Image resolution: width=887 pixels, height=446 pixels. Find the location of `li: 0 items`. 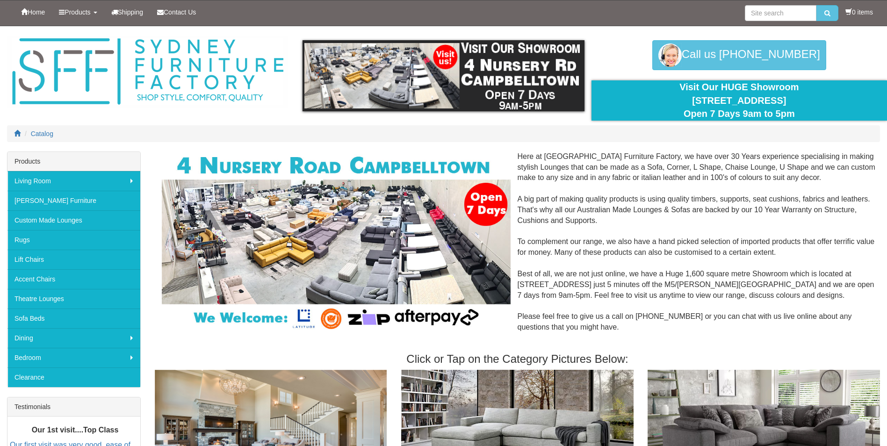

li: 0 items is located at coordinates (859, 12).